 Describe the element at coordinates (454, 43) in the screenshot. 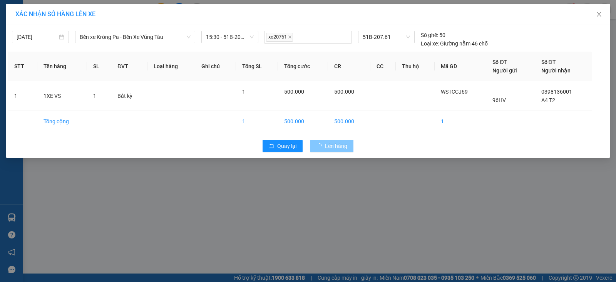

I see `div: Giường nằm 46 chỗ` at that location.